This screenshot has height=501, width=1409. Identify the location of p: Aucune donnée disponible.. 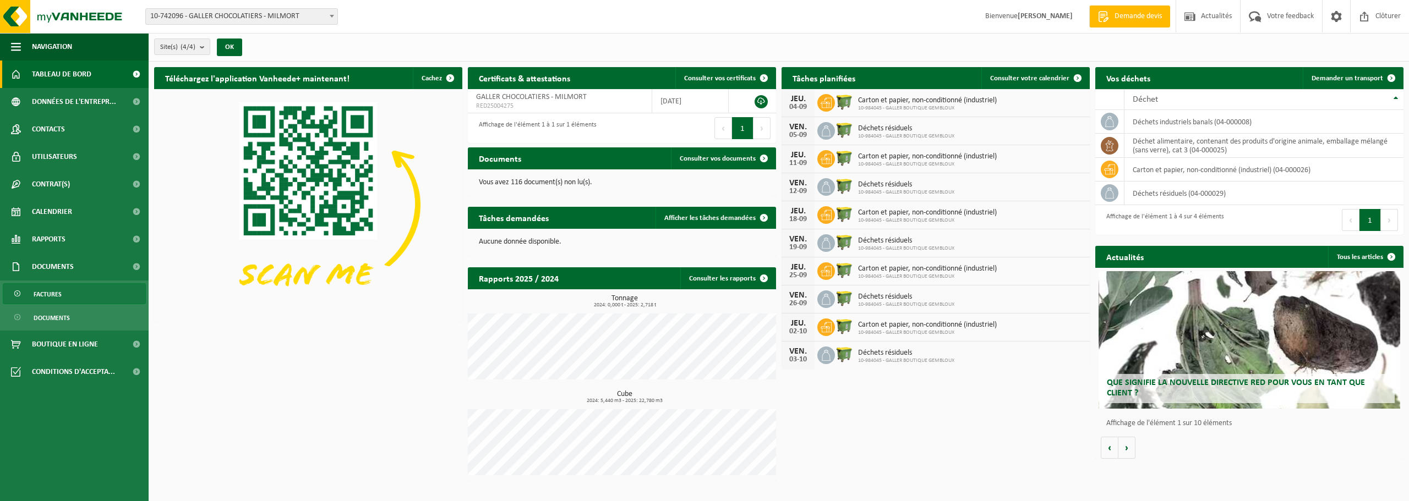
(622, 242).